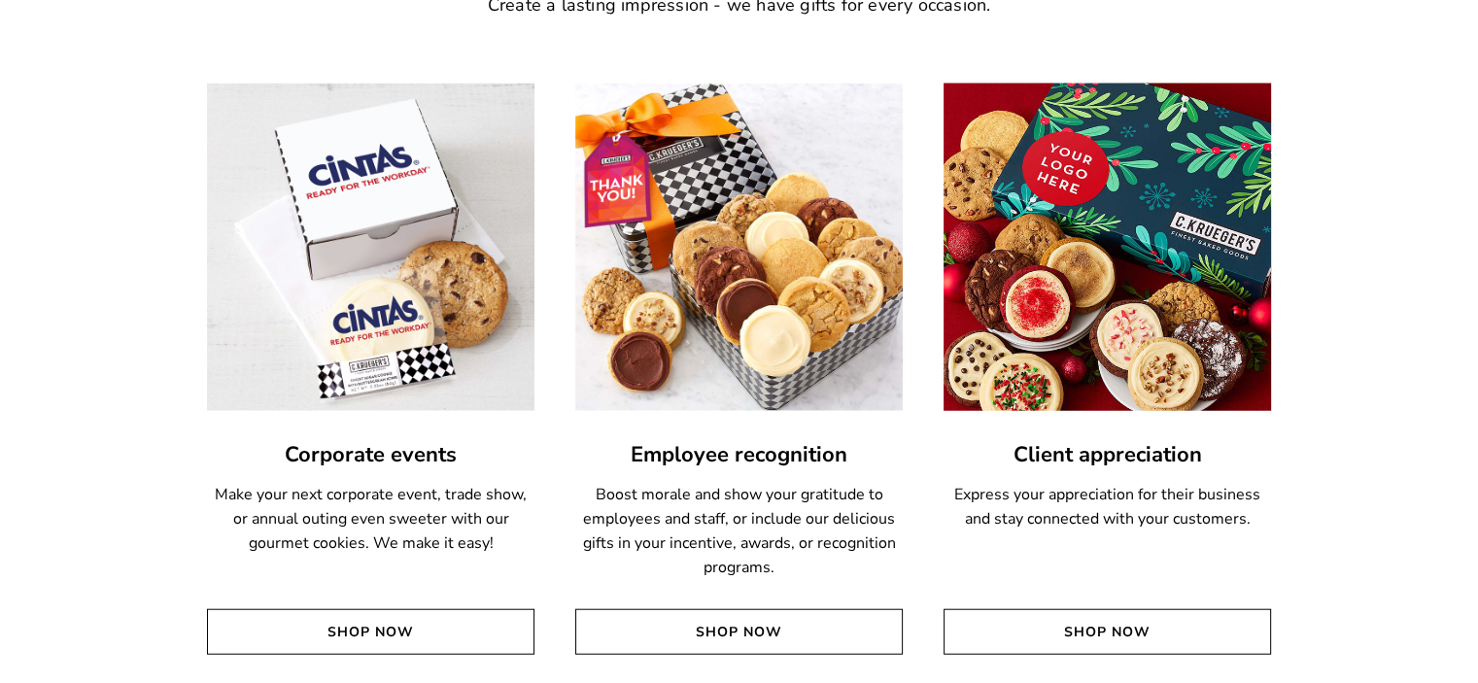  Describe the element at coordinates (739, 532) in the screenshot. I see `p: Boost morale and show your gratitude to employees and staff, or include our delicious gifts in yo...` at that location.